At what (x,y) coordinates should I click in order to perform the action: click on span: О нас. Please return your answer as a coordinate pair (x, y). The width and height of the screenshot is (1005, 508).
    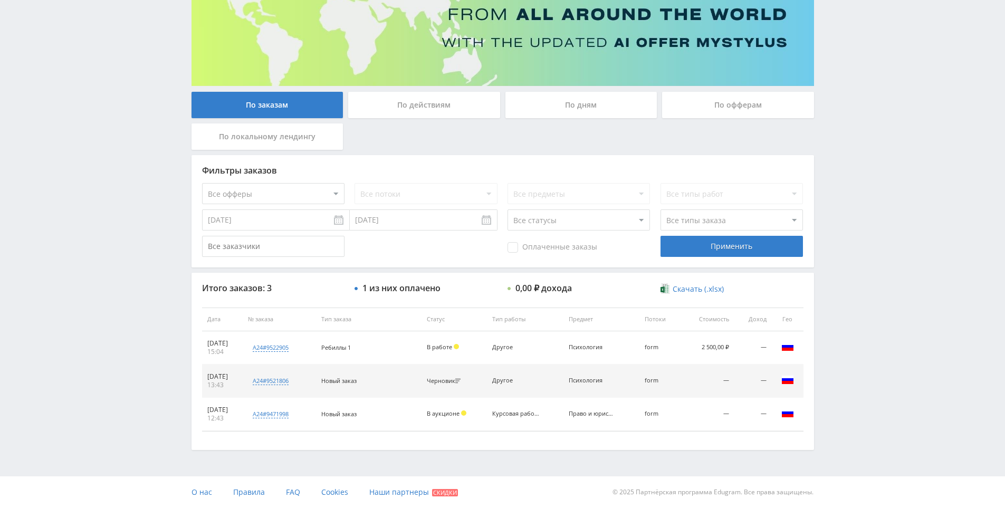
    Looking at the image, I should click on (201, 491).